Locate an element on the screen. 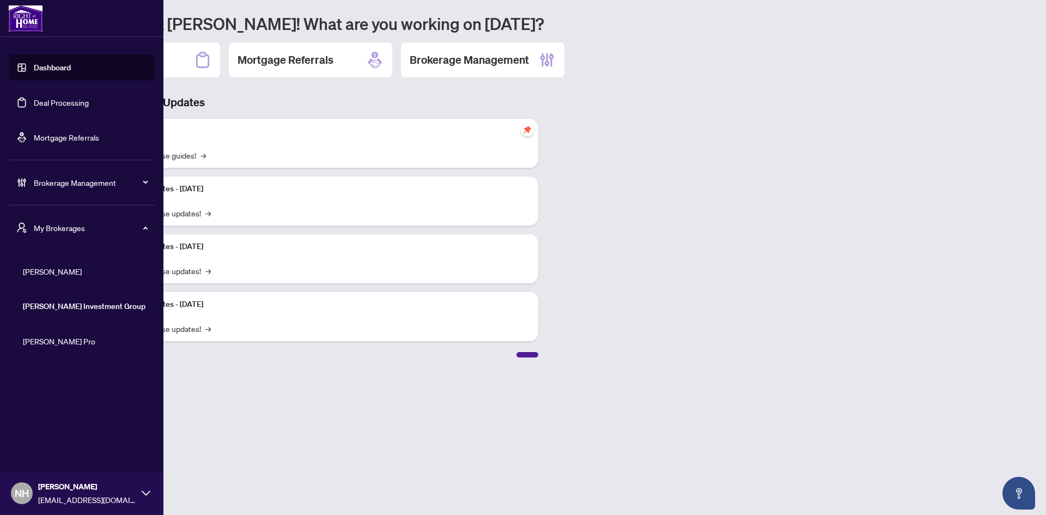  h2: Mortgage Referrals is located at coordinates (286, 60).